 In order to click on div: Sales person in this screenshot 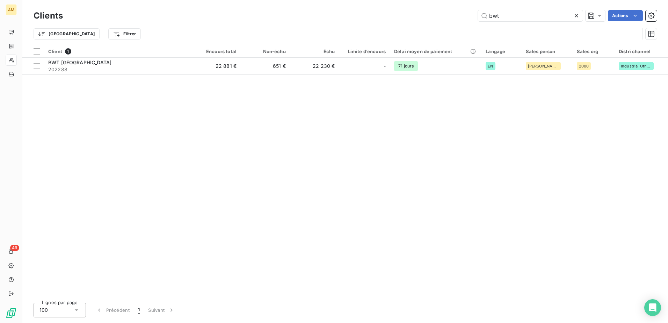, I will do `click(547, 51)`.